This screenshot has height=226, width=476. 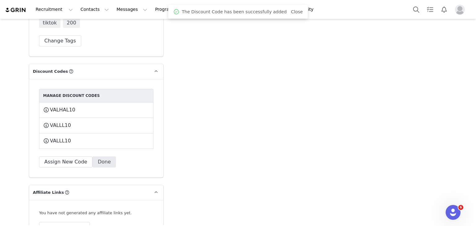 I want to click on button: Contacts, so click(x=95, y=9).